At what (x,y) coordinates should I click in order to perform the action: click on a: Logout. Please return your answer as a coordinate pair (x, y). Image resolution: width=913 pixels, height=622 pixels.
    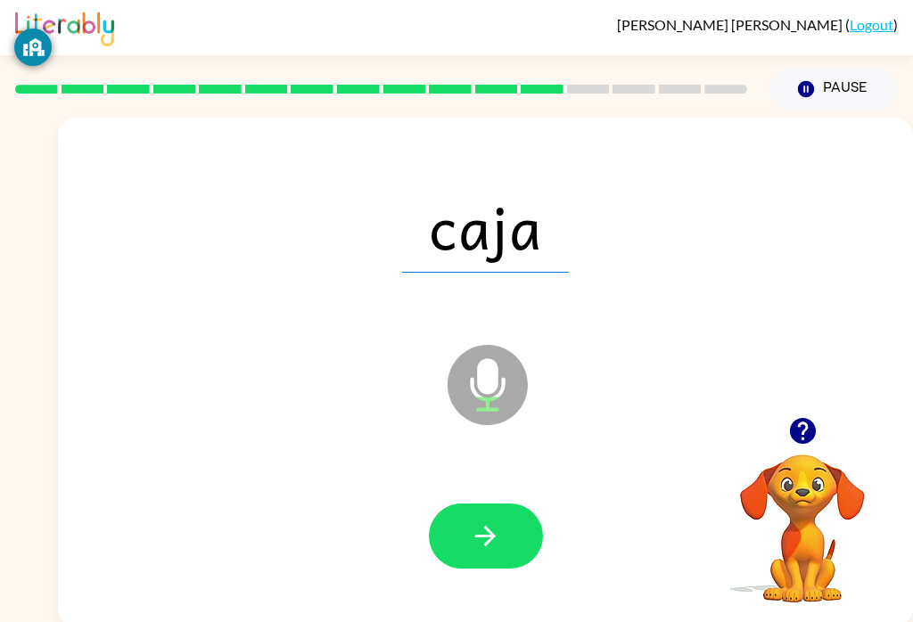
    Looking at the image, I should click on (871, 24).